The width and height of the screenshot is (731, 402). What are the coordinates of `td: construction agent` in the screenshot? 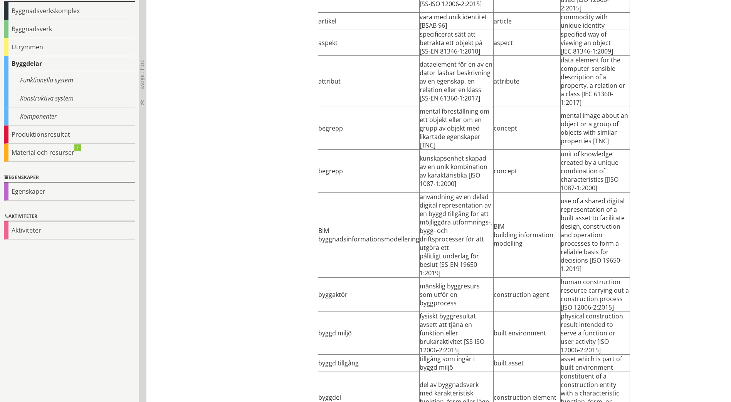 It's located at (527, 295).